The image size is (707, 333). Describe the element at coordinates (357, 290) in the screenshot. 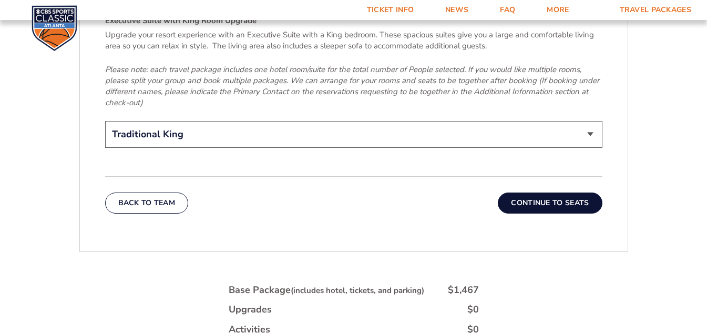

I see `small: (includes hotel, tickets, and parking)` at that location.